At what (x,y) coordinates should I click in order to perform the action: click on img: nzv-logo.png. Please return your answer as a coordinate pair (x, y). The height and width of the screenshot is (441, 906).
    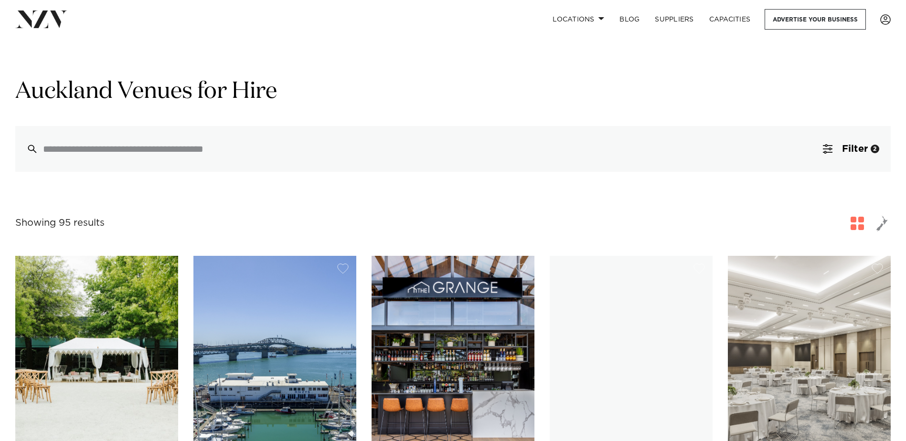
    Looking at the image, I should click on (41, 19).